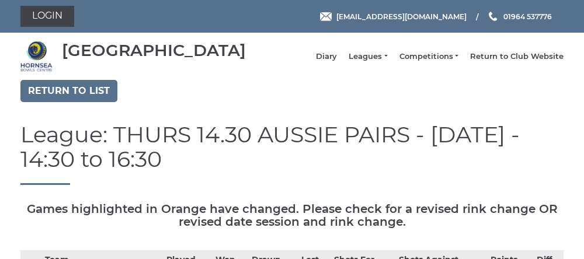 The image size is (584, 259). What do you see at coordinates (47, 16) in the screenshot?
I see `a: Login` at bounding box center [47, 16].